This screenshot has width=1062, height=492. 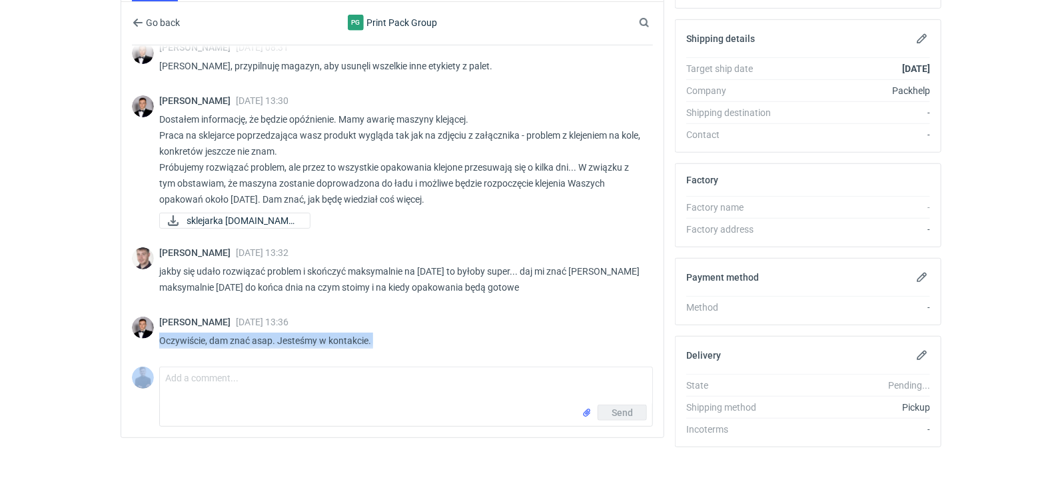 What do you see at coordinates (735, 207) in the screenshot?
I see `div: Factory name` at bounding box center [735, 207].